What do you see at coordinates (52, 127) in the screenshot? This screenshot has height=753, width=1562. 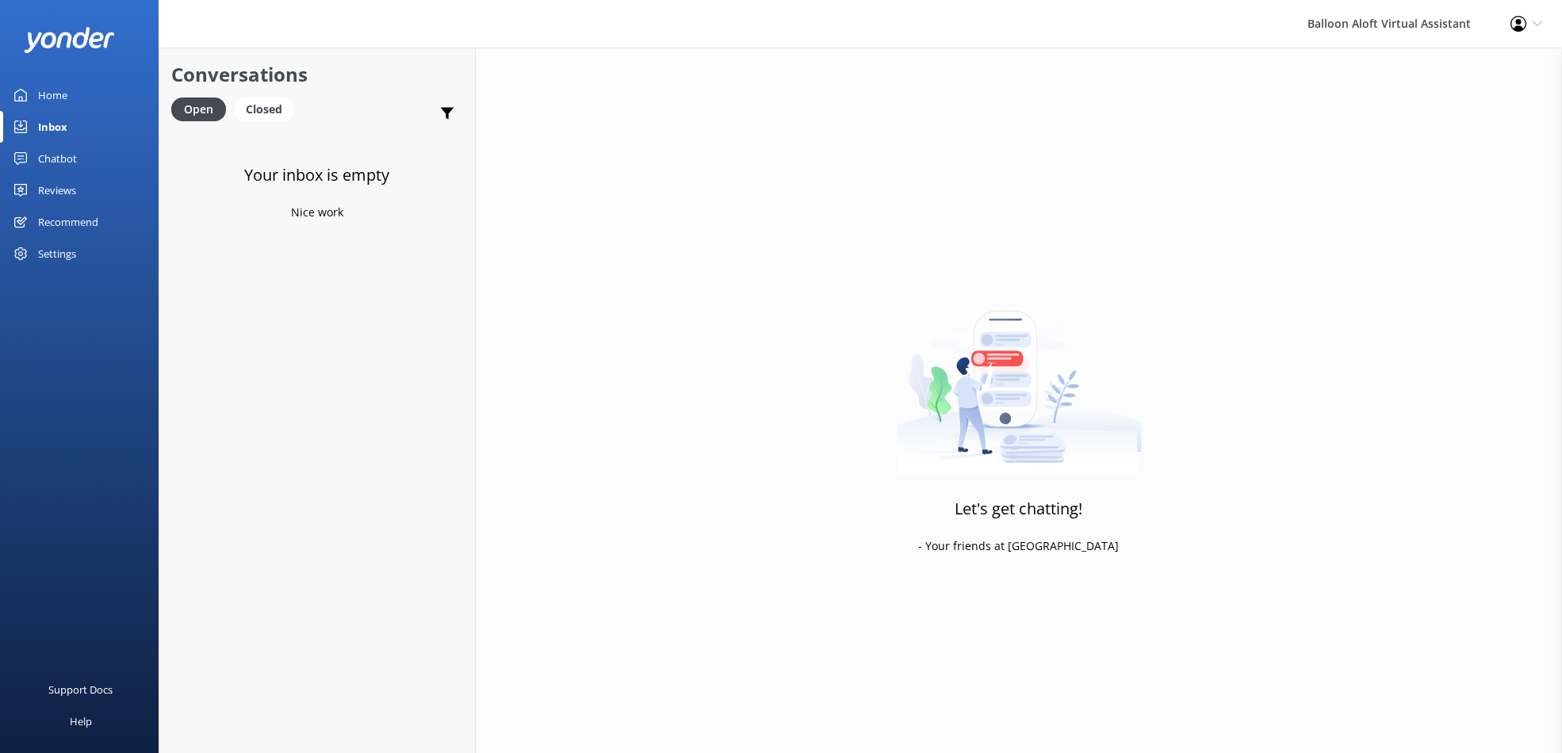 I see `div: Inbox` at bounding box center [52, 127].